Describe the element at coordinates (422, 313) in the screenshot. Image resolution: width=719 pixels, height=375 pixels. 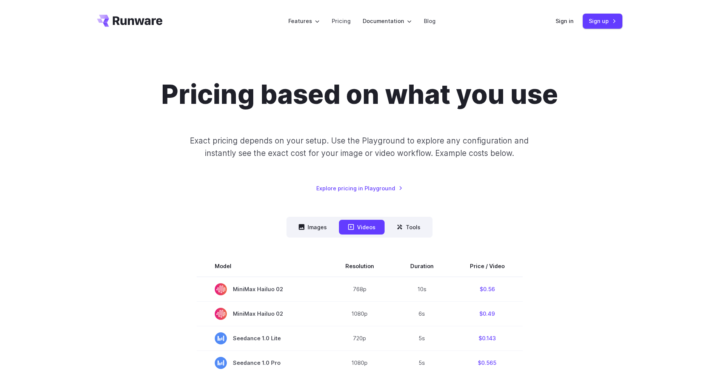
I see `td: 6s` at that location.